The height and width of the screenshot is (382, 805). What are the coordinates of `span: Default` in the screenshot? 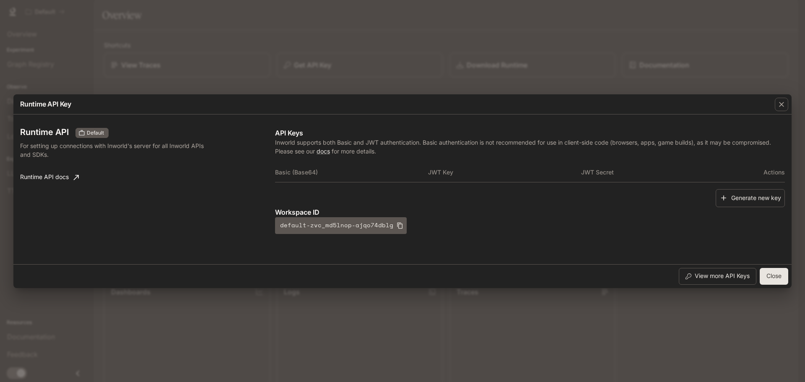 It's located at (95, 133).